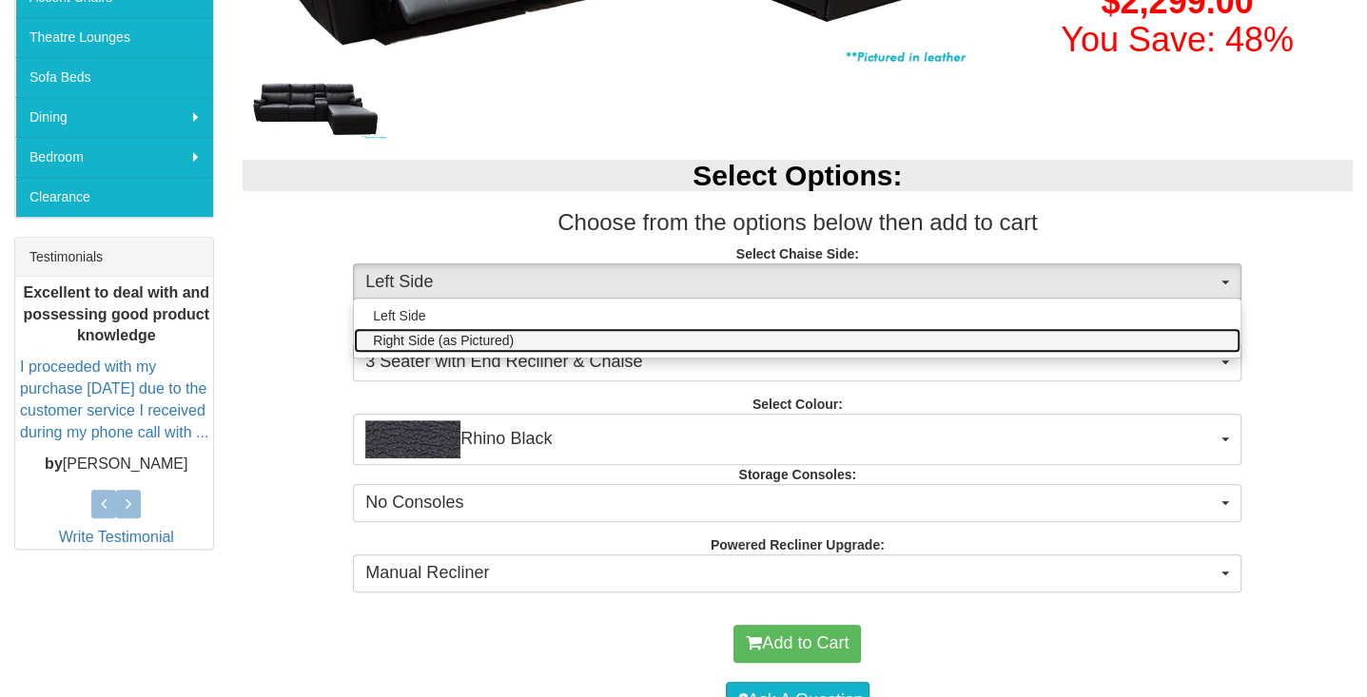 This screenshot has width=1367, height=697. I want to click on h3: Choose from the options below then add to cart, so click(798, 223).